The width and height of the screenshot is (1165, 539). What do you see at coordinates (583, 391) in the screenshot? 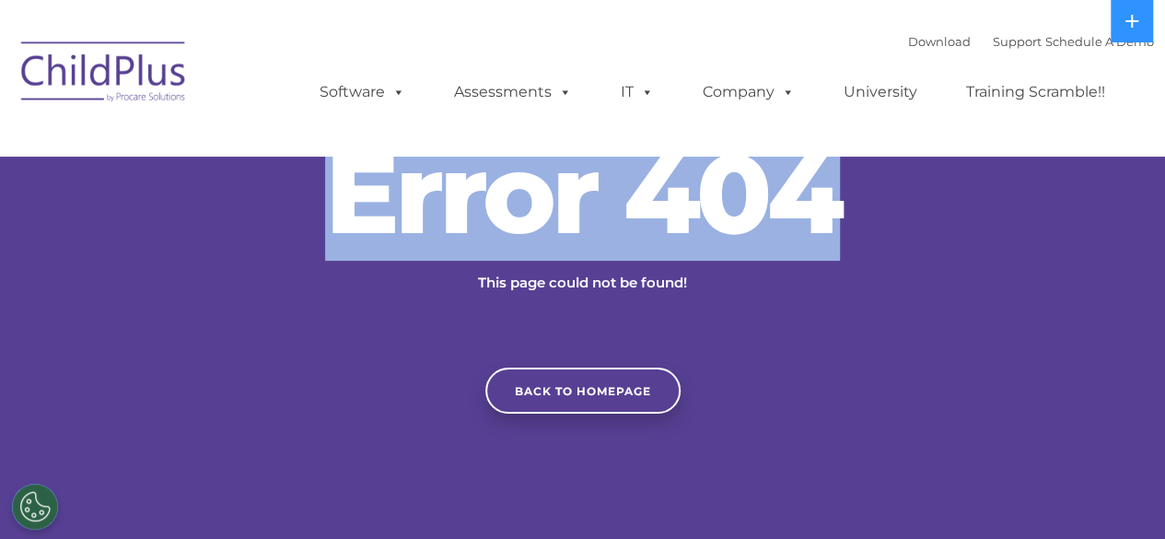
I see `a: Back to homepage` at bounding box center [583, 391].